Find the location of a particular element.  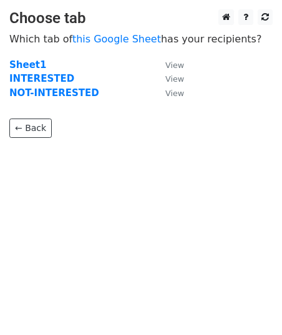

a: ← Back is located at coordinates (31, 128).